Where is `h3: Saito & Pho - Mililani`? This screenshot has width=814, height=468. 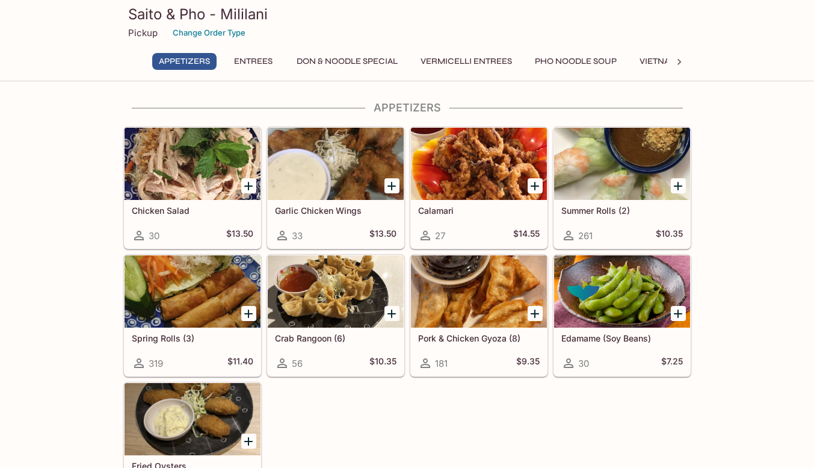
h3: Saito & Pho - Mililani is located at coordinates (407, 14).